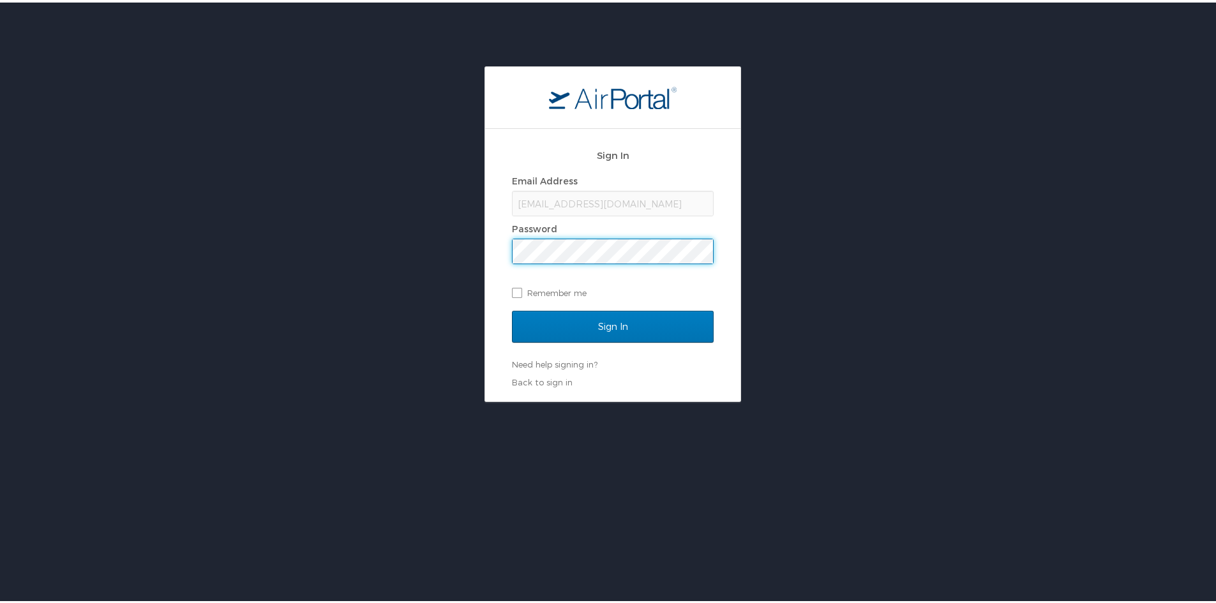 This screenshot has height=603, width=1216. I want to click on label: Password, so click(534, 226).